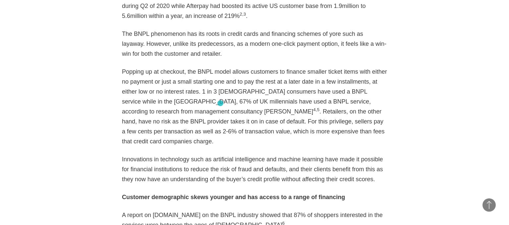 The height and width of the screenshot is (225, 509). I want to click on strong: Customer demographic skews younger and has access to a range of financing, so click(233, 197).